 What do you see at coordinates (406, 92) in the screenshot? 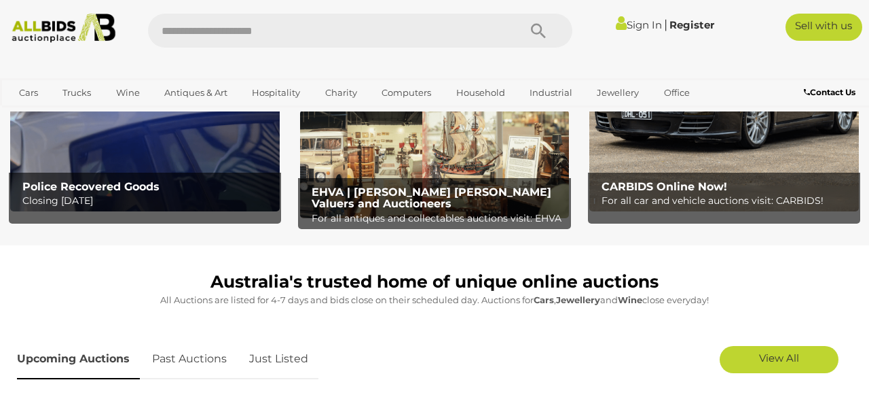
I see `a: Computers` at bounding box center [406, 92].